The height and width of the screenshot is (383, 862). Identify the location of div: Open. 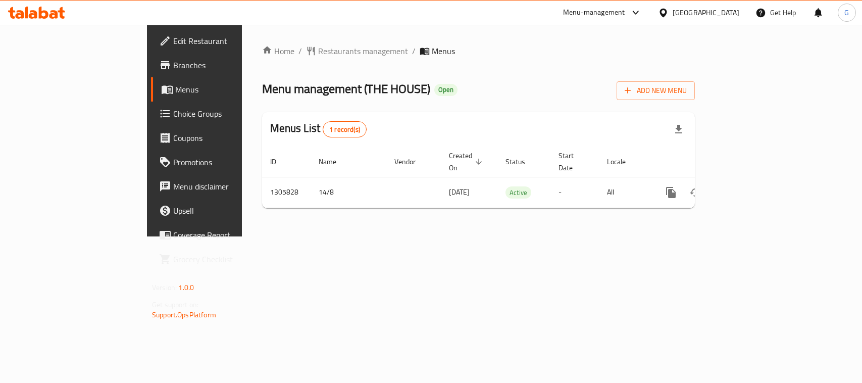
(446, 90).